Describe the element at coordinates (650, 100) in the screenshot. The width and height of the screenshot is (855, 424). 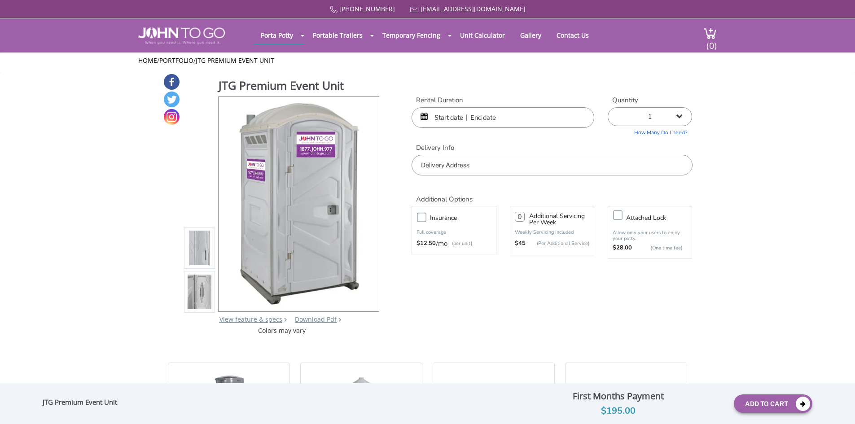
I see `label: Quantity` at that location.